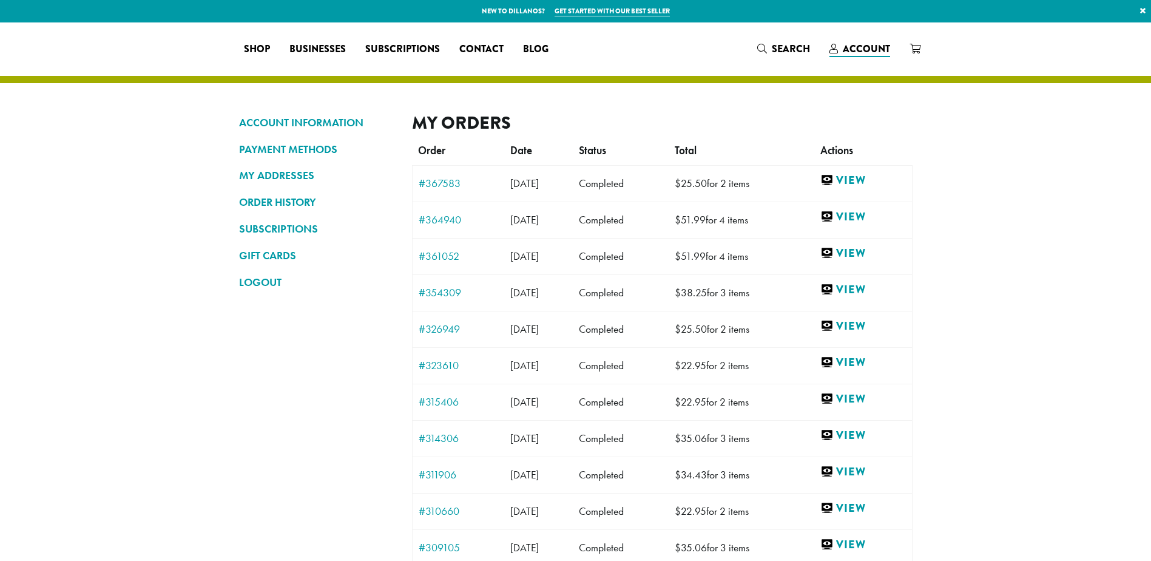  What do you see at coordinates (316, 175) in the screenshot?
I see `a: MY ADDRESSES` at bounding box center [316, 175].